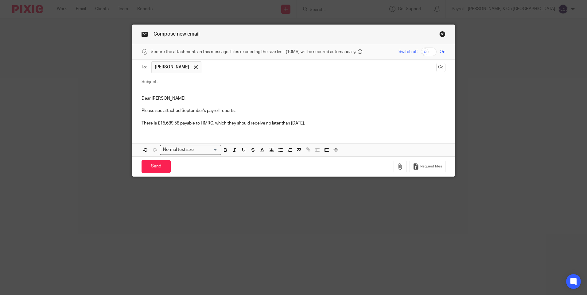 This screenshot has height=295, width=587. Describe the element at coordinates (431, 167) in the screenshot. I see `span: Request files` at that location.